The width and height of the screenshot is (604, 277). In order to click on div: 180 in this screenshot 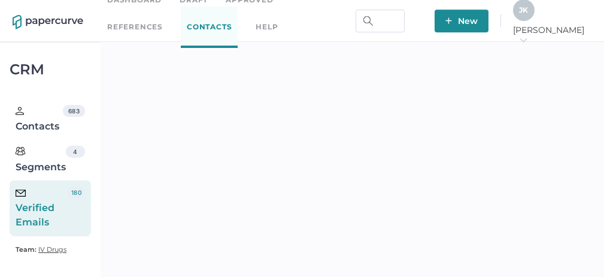, I will do `click(76, 192)`.